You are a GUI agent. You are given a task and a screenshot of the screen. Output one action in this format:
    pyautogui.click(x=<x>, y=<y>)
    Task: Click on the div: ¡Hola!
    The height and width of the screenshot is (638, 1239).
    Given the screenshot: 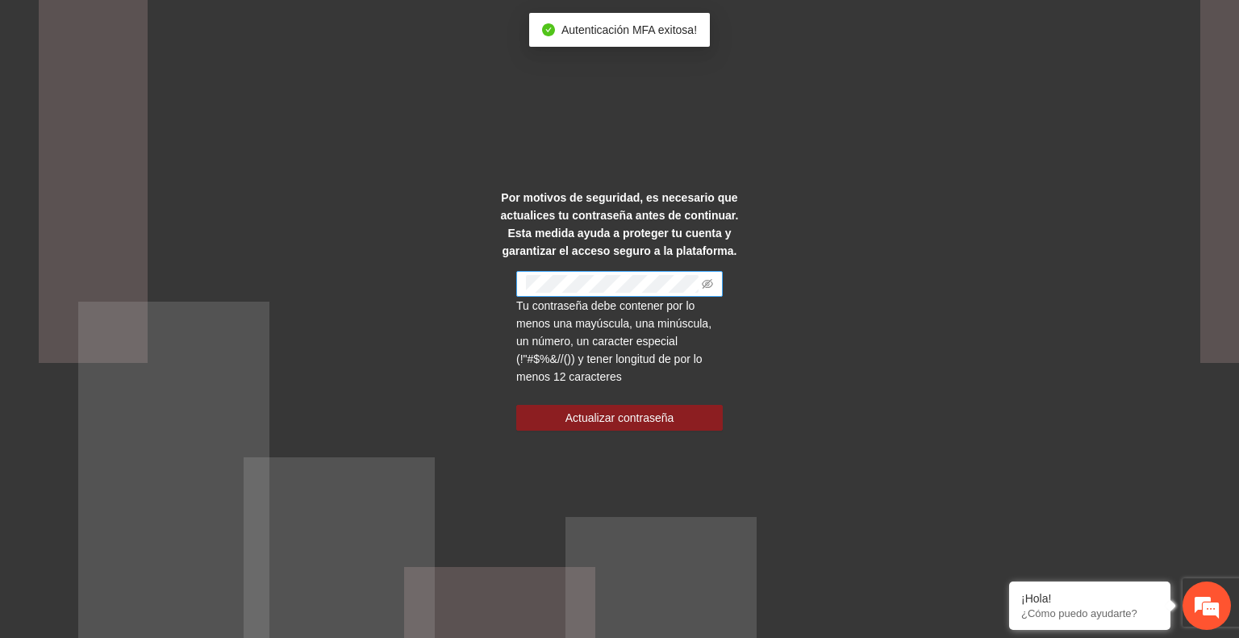 What is the action you would take?
    pyautogui.click(x=1090, y=599)
    